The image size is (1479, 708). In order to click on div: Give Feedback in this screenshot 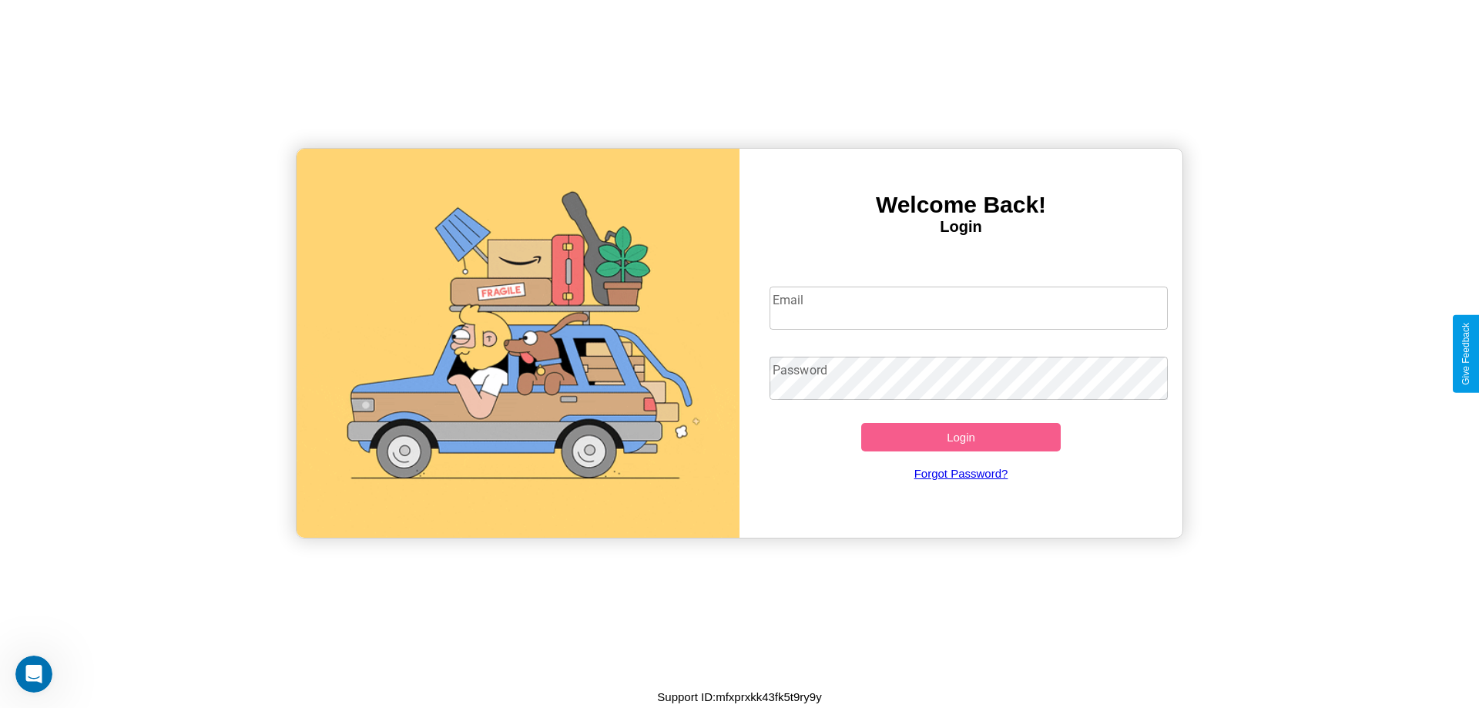, I will do `click(1466, 354)`.